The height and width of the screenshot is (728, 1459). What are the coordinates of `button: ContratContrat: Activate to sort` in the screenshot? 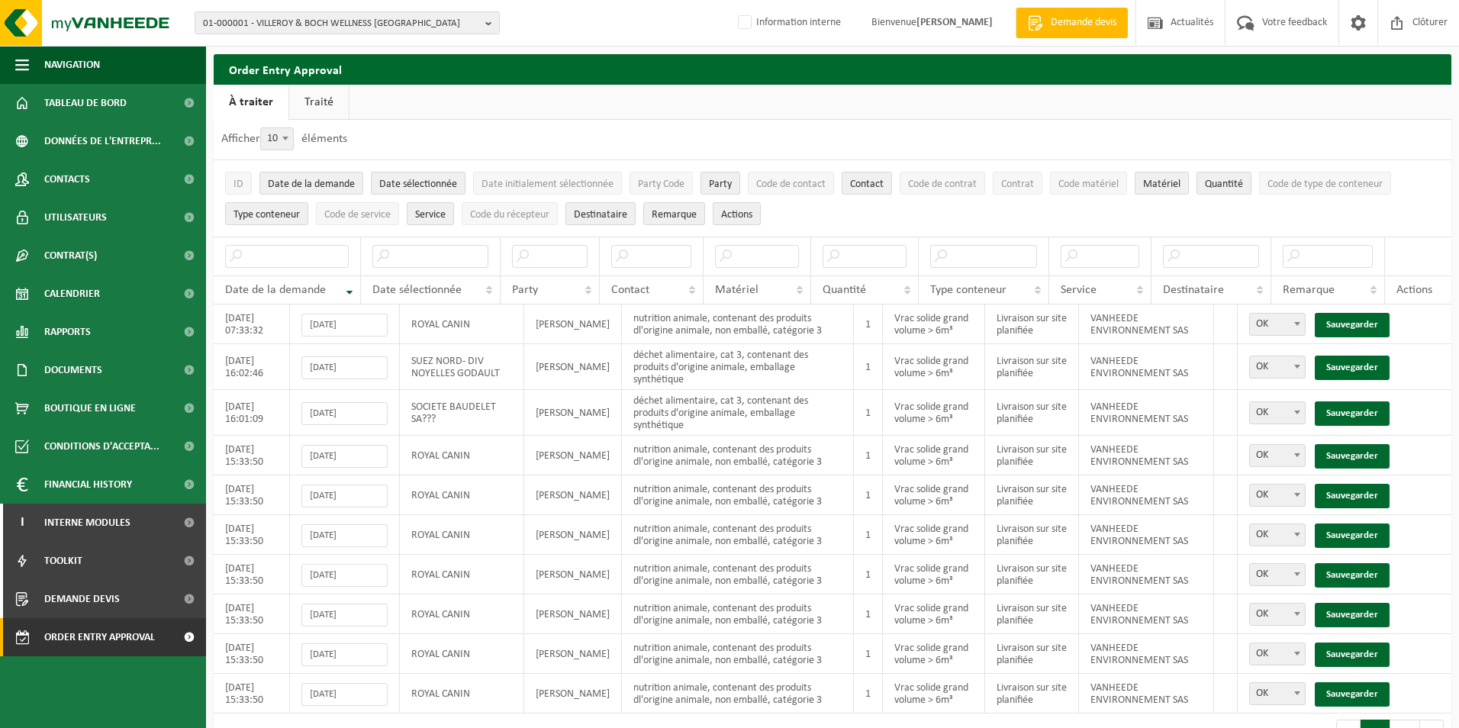 It's located at (1017, 183).